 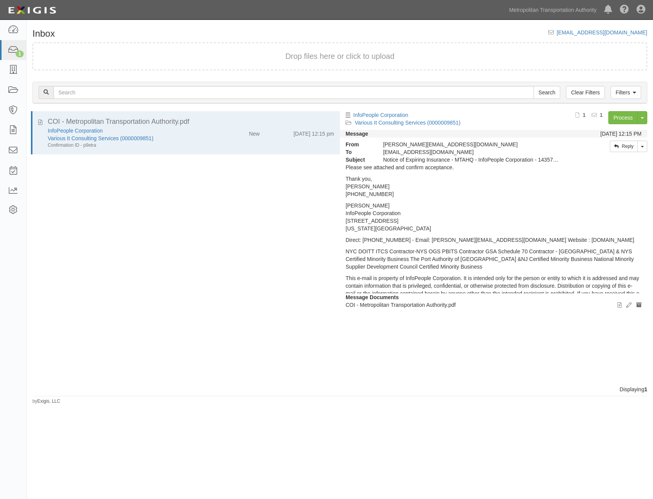 I want to click on i: View, so click(x=619, y=305).